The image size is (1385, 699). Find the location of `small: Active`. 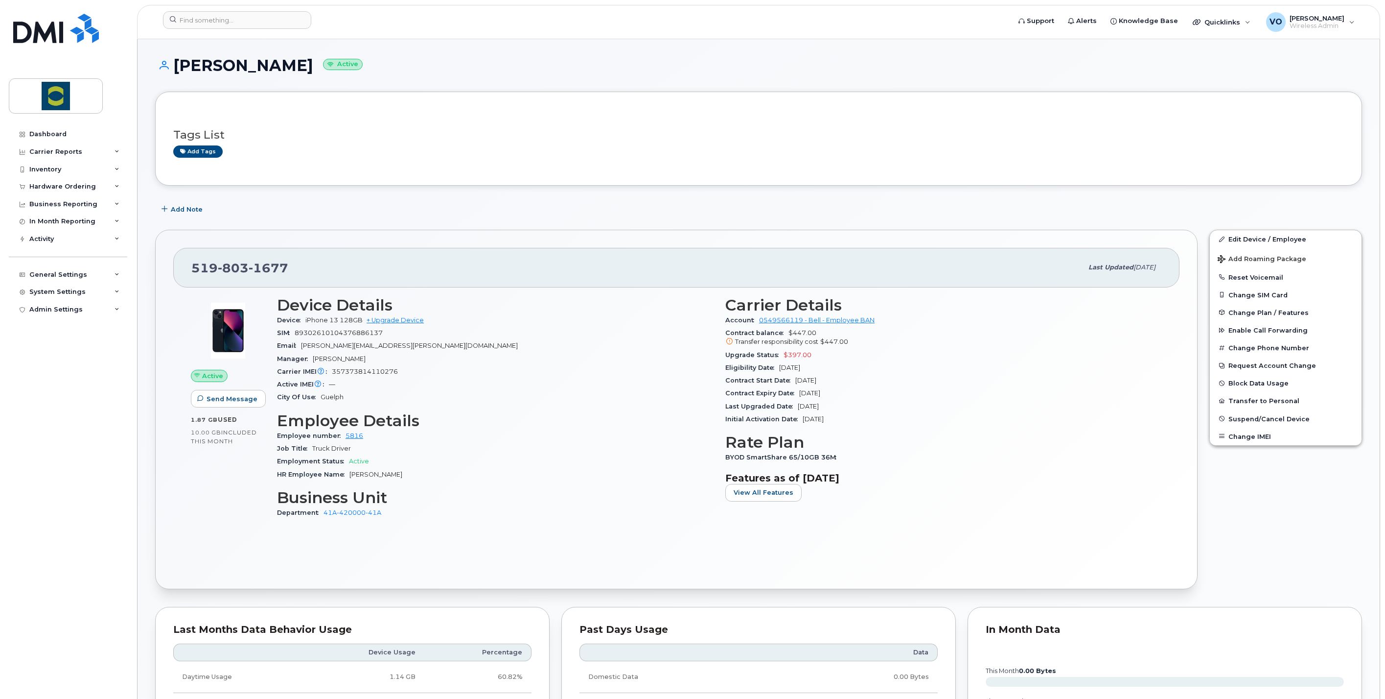

small: Active is located at coordinates (343, 64).